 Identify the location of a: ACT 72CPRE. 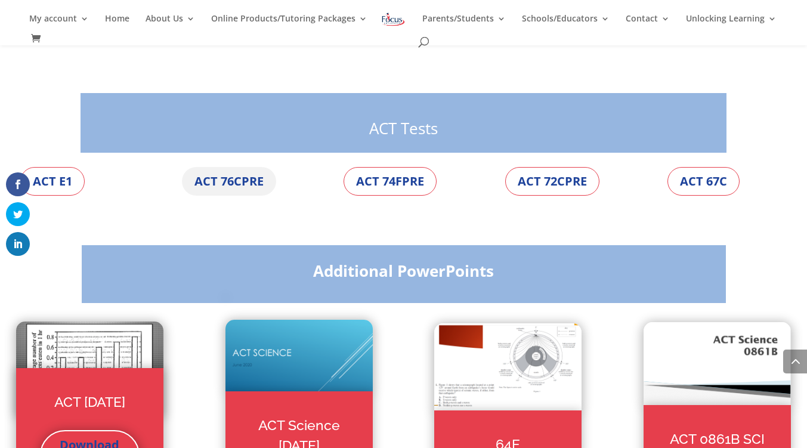
(552, 181).